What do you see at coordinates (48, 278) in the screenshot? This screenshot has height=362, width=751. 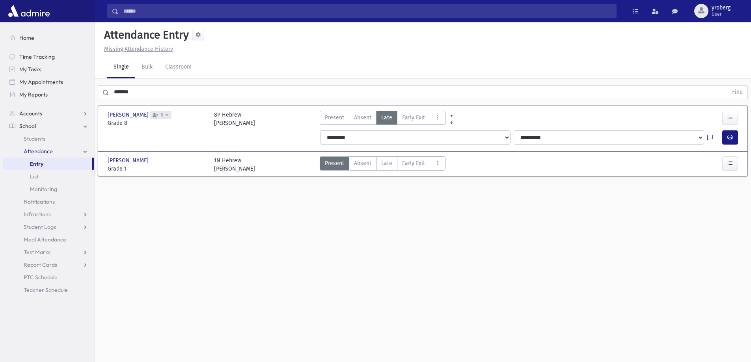 I see `a: PTC Schedule` at bounding box center [48, 278].